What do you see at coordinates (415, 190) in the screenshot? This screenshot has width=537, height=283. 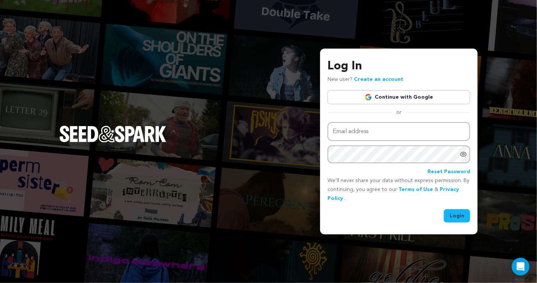 I see `a: Terms of Use` at bounding box center [415, 190].